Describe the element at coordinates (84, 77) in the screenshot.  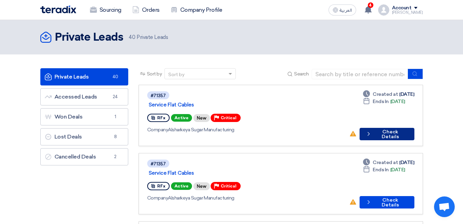
I see `a: Private Leads40` at that location.